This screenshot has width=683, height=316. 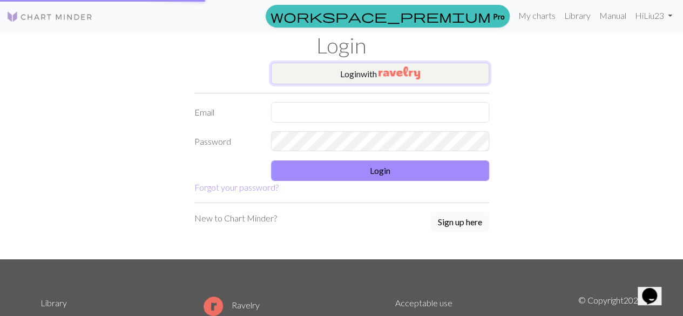 I want to click on h1: Login, so click(x=342, y=45).